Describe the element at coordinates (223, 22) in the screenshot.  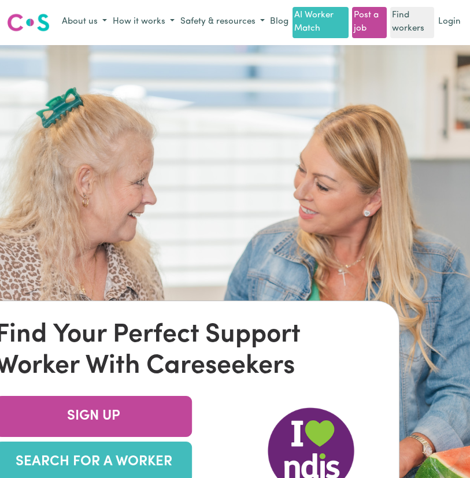
I see `button: Safety & resources` at that location.